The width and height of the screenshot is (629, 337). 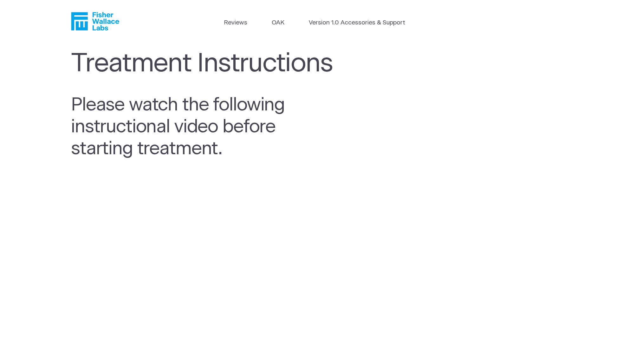 What do you see at coordinates (188, 127) in the screenshot?
I see `h2: Please watch the following instructional video before starting treatment.` at bounding box center [188, 127].